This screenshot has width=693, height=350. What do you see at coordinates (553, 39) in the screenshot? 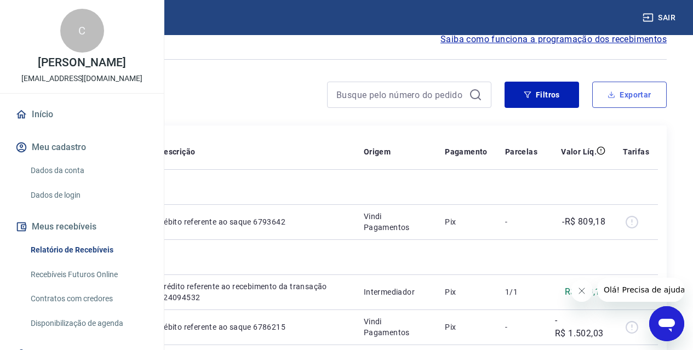
I see `a: Saiba como funciona a programação dos recebimentos` at bounding box center [553, 39].